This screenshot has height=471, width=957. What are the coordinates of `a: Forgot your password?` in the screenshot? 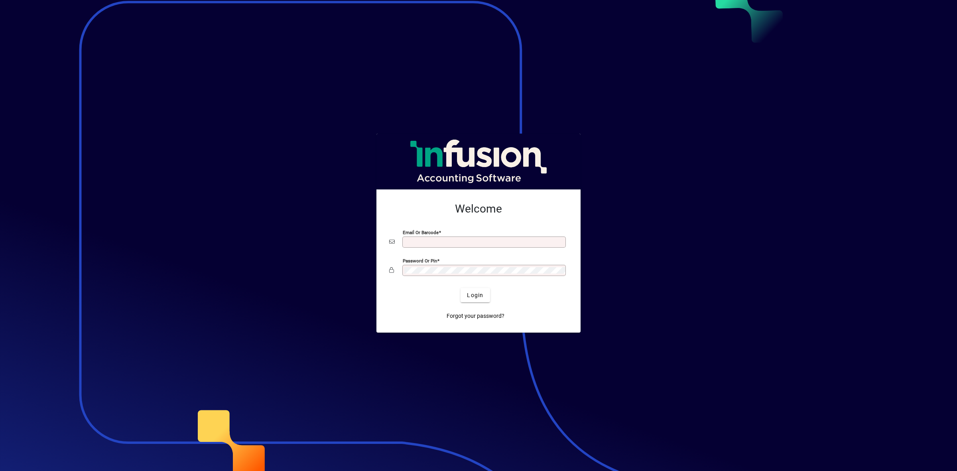 It's located at (475, 316).